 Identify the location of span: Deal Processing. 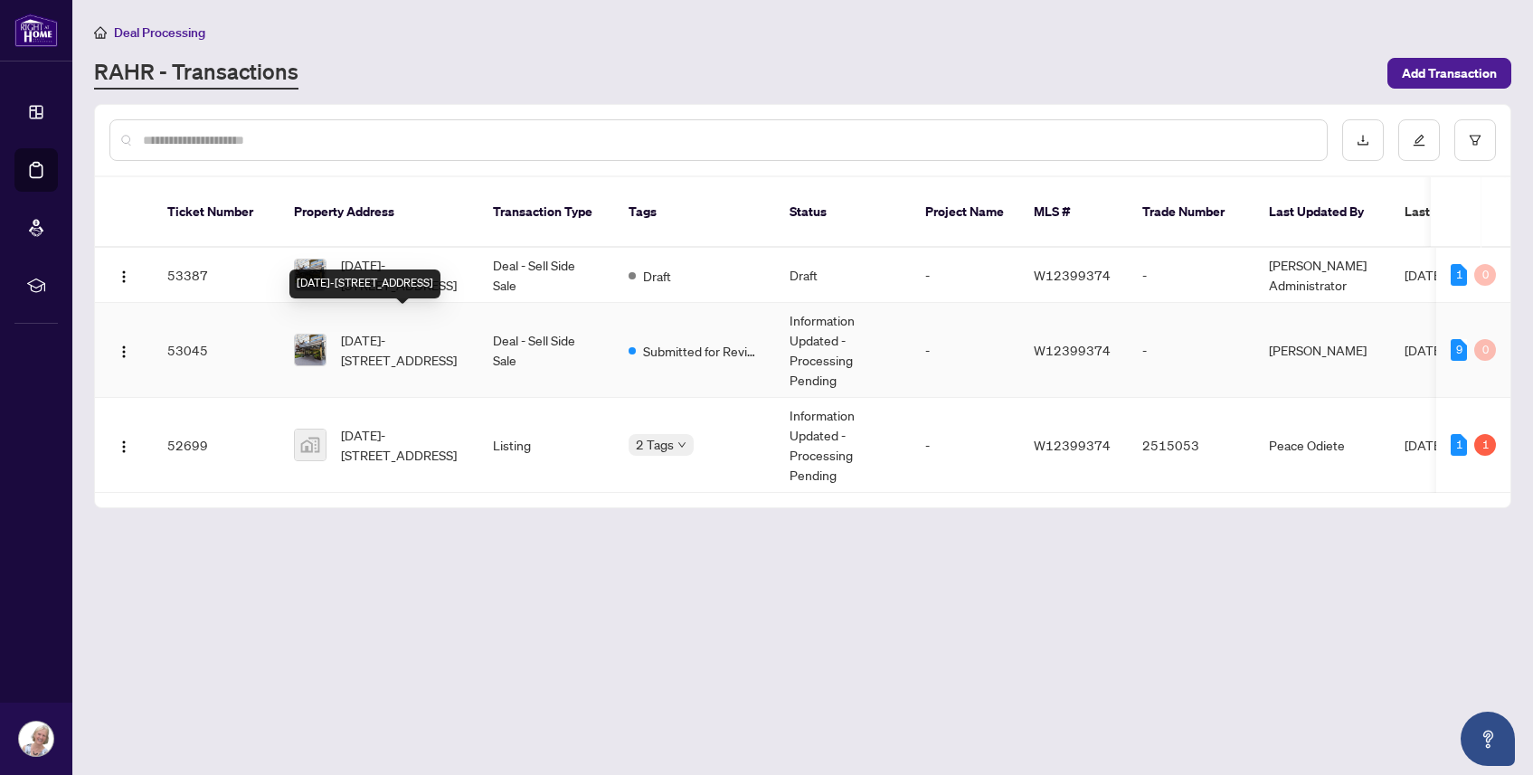
(159, 33).